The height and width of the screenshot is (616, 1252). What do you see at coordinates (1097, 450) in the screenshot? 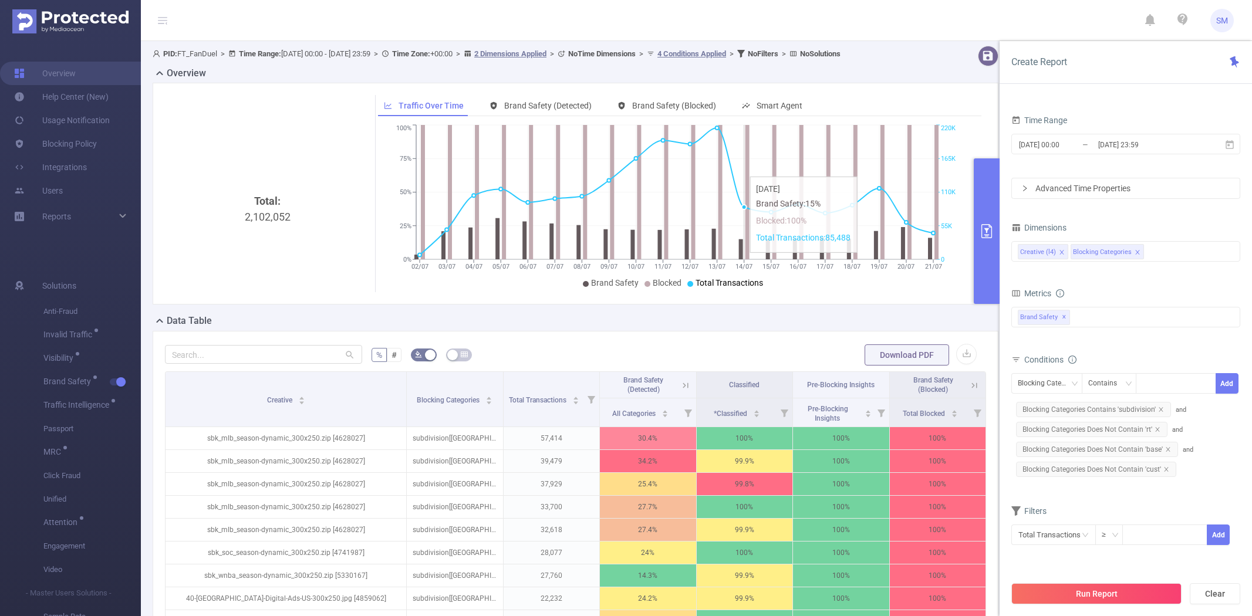
I see `span: Blocking Categories Does Not Contain 'base'` at bounding box center [1097, 450].